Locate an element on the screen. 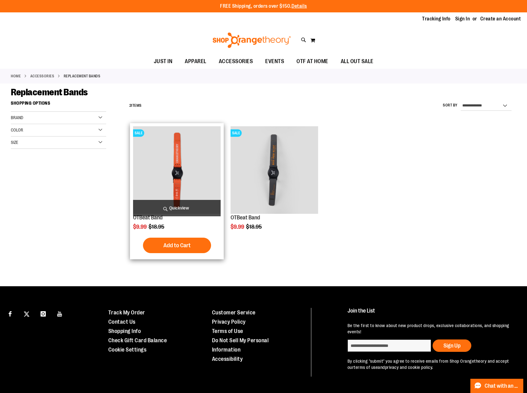 Image resolution: width=527 pixels, height=393 pixels. button: Add to Cart is located at coordinates (177, 245).